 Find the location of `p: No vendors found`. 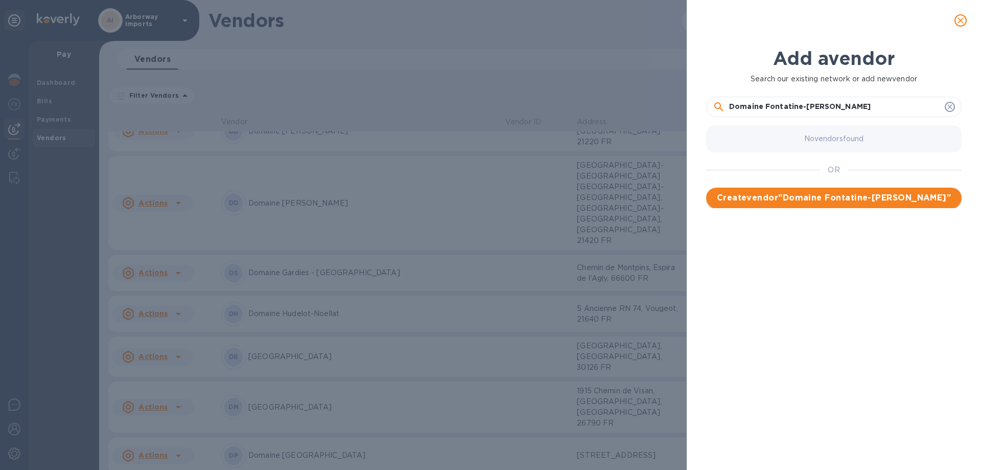

p: No vendors found is located at coordinates (834, 139).